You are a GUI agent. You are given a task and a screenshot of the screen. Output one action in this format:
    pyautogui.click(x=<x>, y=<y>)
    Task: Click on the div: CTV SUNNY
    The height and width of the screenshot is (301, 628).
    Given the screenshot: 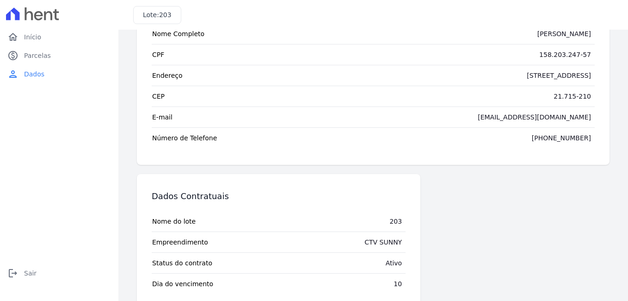 What is the action you would take?
    pyautogui.click(x=383, y=242)
    